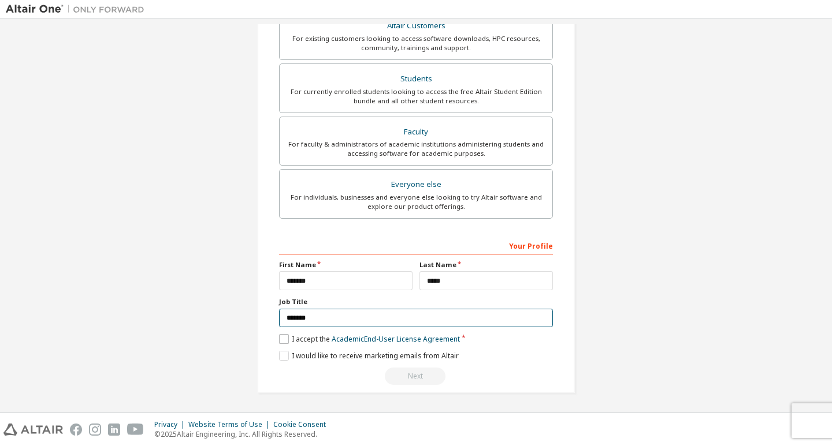  What do you see at coordinates (303, 425) in the screenshot?
I see `div: Cookie Consent` at bounding box center [303, 425].